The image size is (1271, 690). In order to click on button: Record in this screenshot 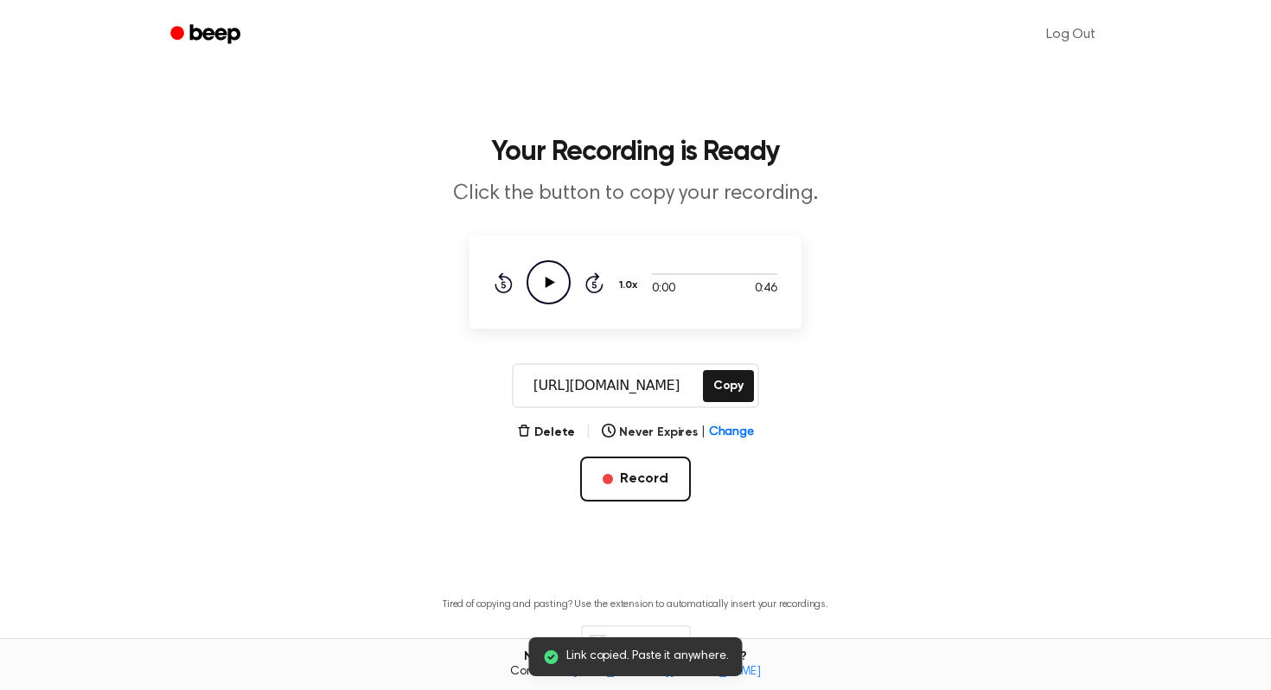, I will do `click(635, 479)`.